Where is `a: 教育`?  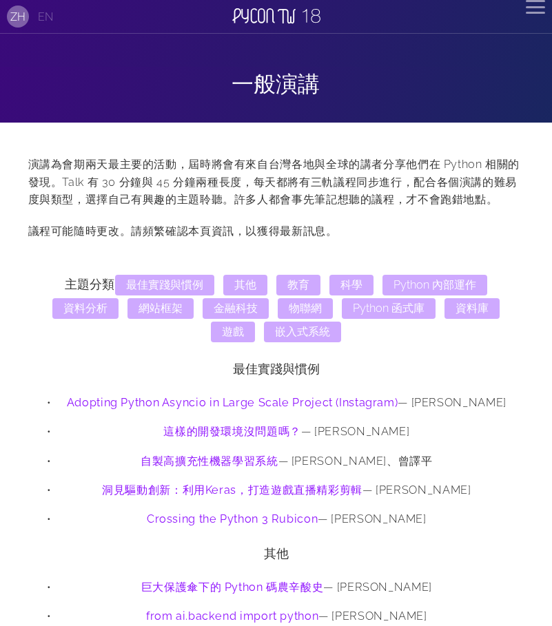 a: 教育 is located at coordinates (298, 285).